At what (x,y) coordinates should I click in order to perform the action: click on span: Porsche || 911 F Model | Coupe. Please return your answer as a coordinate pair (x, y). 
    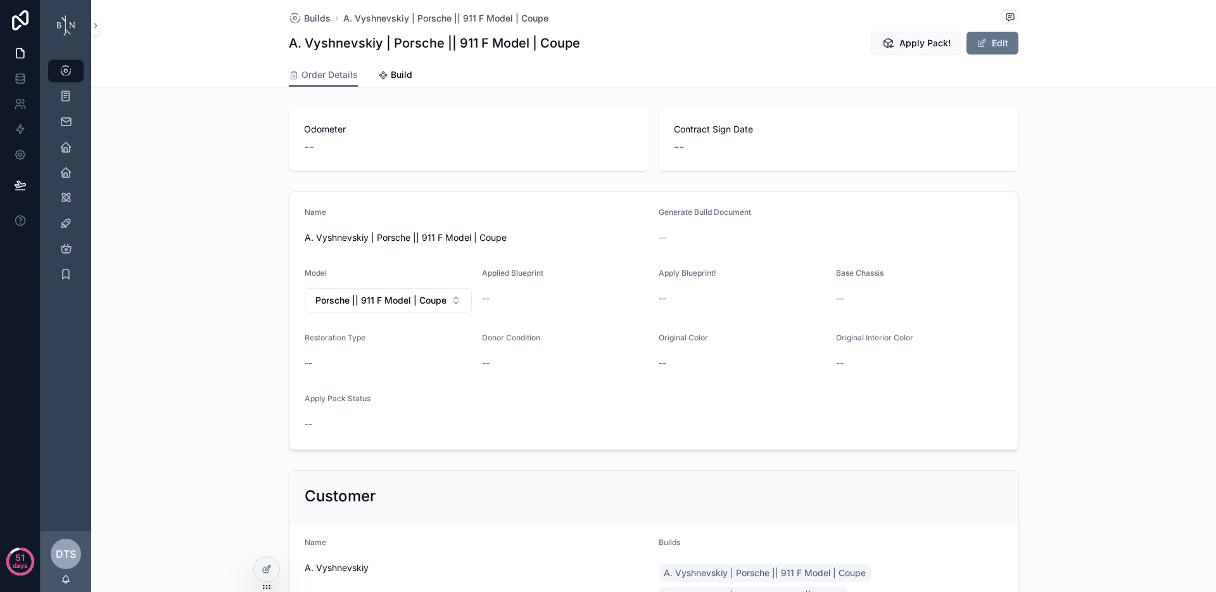
    Looking at the image, I should click on (381, 300).